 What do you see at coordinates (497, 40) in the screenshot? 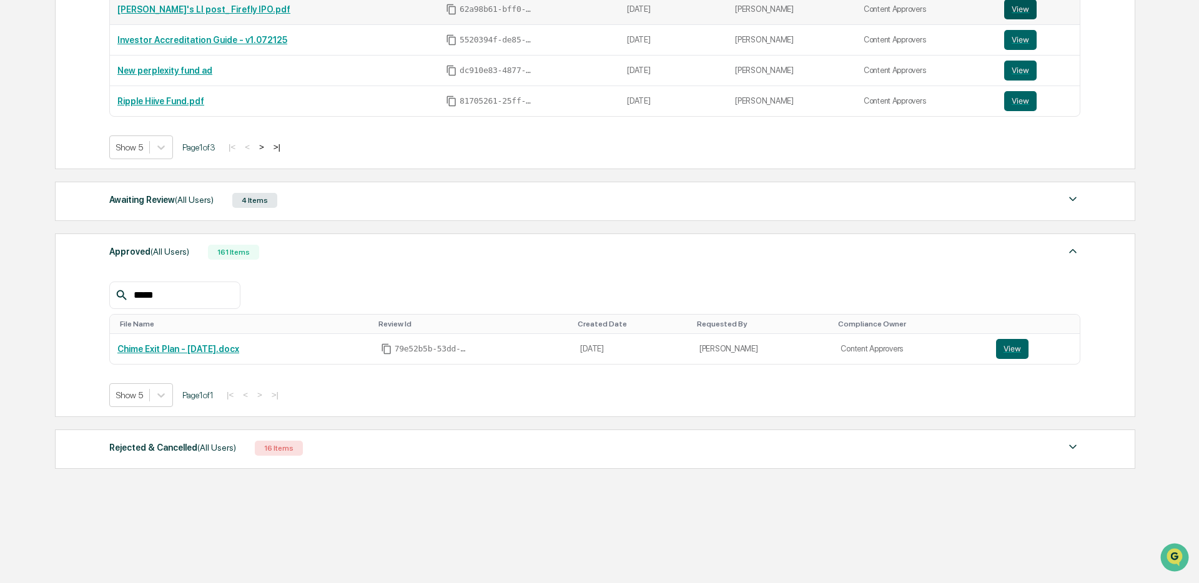
I see `span: 5520394f-de85-46ae-abe4-e05e1a1d14b3` at bounding box center [497, 40].